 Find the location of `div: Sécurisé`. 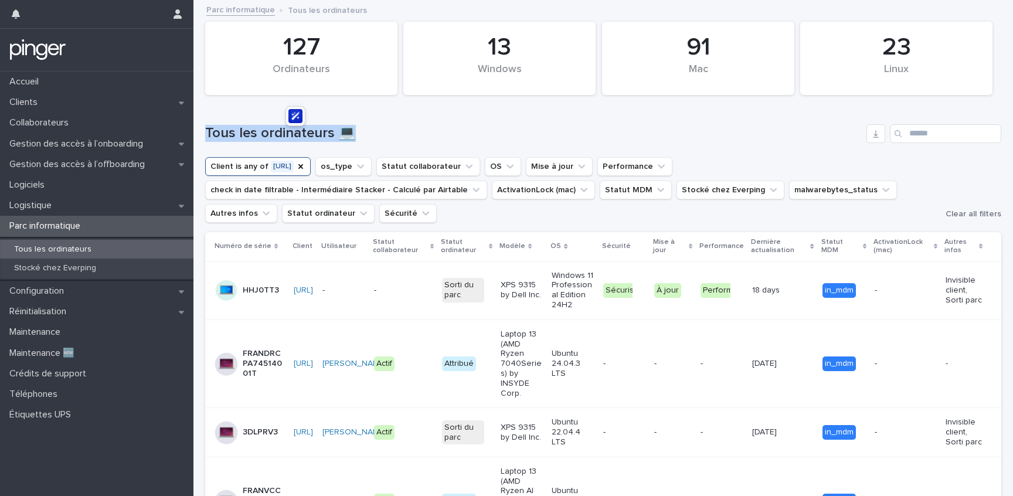

div: Sécurisé is located at coordinates (622, 290).